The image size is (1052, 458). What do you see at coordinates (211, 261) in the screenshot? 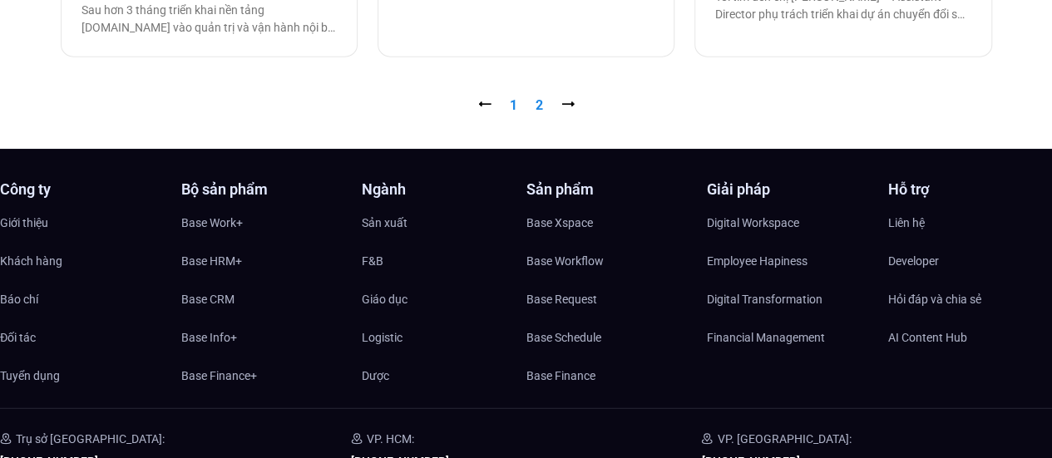
I see `span: Base HRM+` at bounding box center [211, 261].